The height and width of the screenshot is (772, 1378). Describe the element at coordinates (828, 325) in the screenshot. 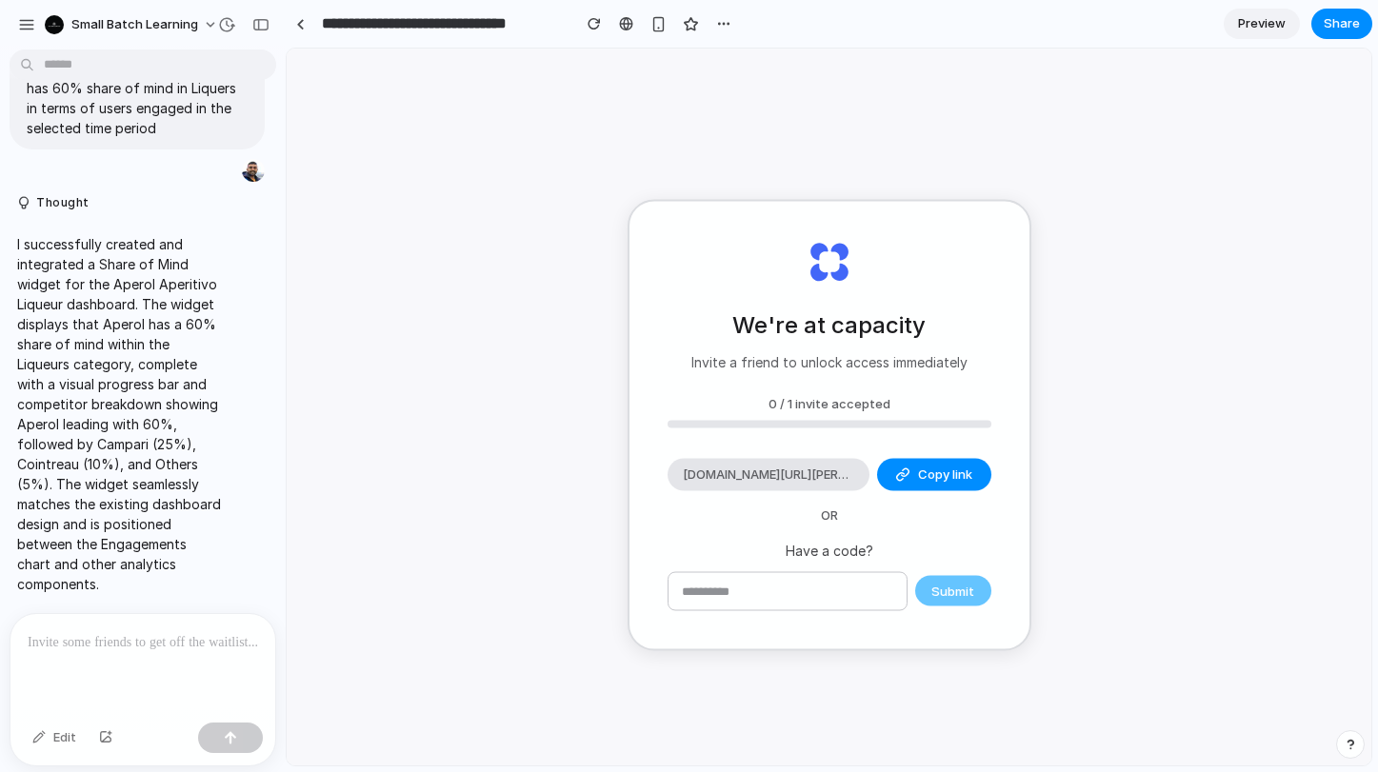

I see `h2: We're at capacity` at that location.